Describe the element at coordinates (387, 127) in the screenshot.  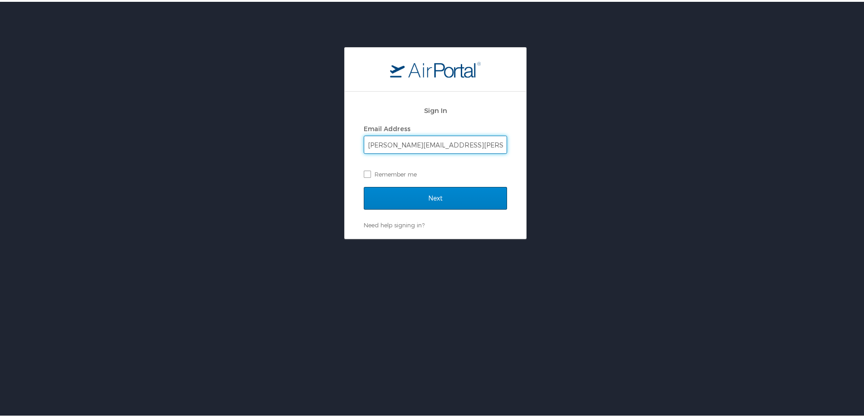
I see `label: Email Address` at that location.